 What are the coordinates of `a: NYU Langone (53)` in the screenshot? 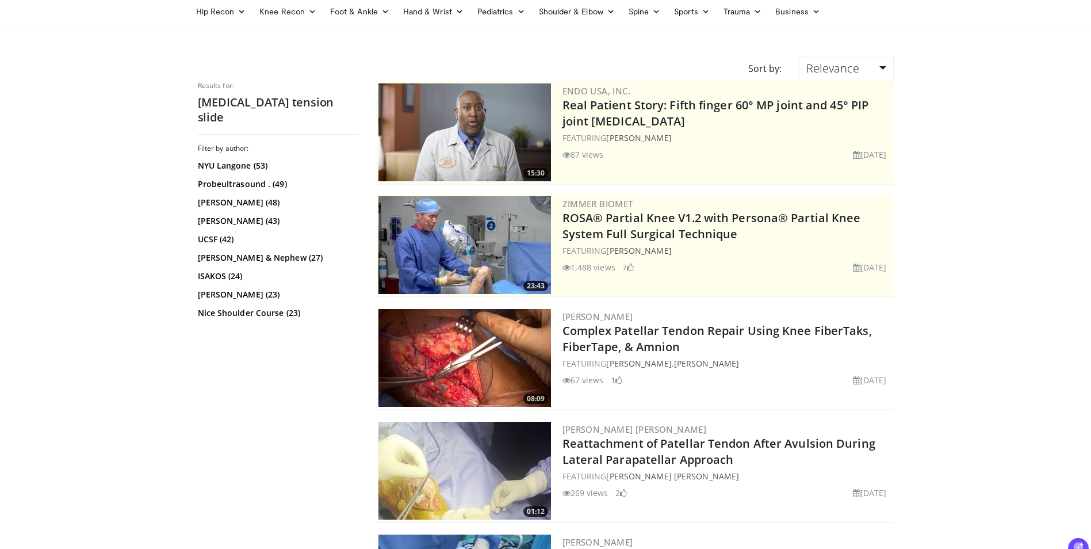 It's located at (277, 166).